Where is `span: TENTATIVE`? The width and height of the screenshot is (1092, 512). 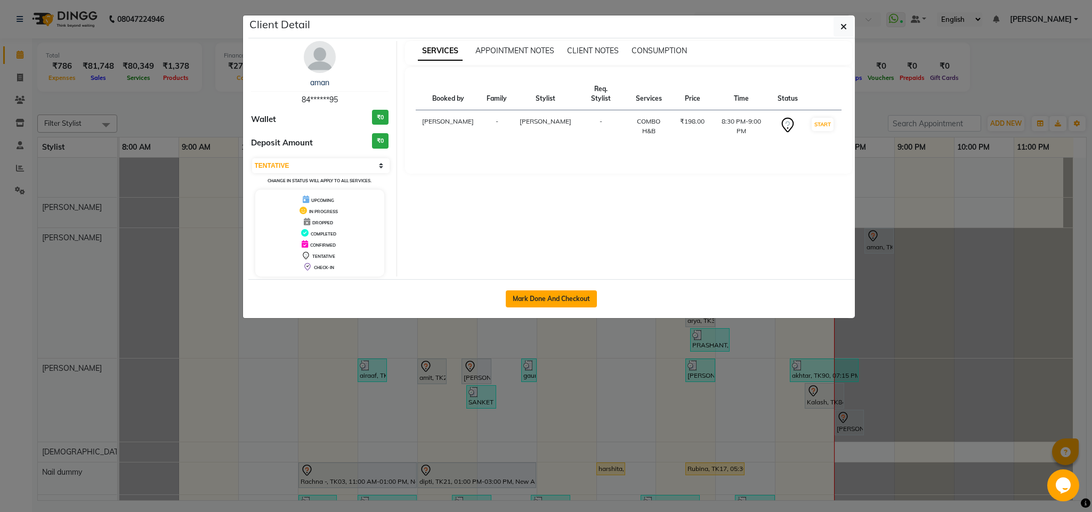 span: TENTATIVE is located at coordinates (324, 256).